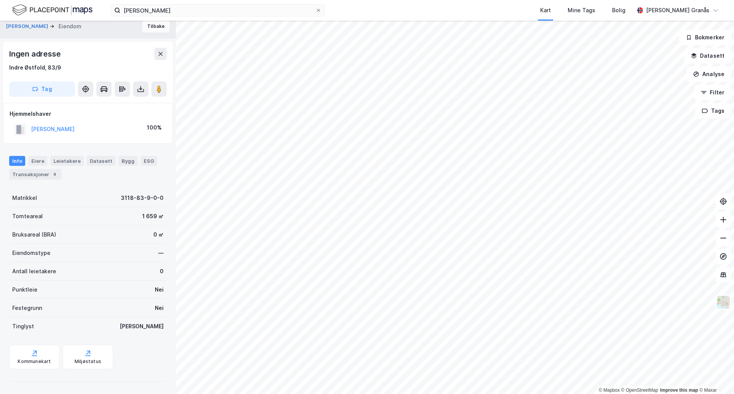 Image resolution: width=734 pixels, height=394 pixels. I want to click on img: Z, so click(723, 302).